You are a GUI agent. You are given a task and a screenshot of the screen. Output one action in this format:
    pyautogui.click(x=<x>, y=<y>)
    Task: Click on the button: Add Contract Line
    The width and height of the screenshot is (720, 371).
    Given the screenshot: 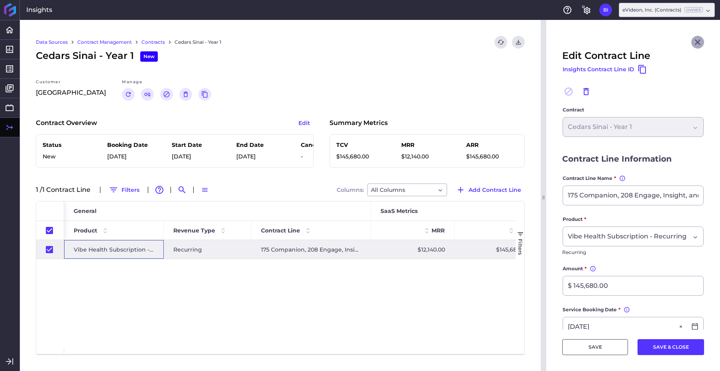 What is the action you would take?
    pyautogui.click(x=488, y=190)
    